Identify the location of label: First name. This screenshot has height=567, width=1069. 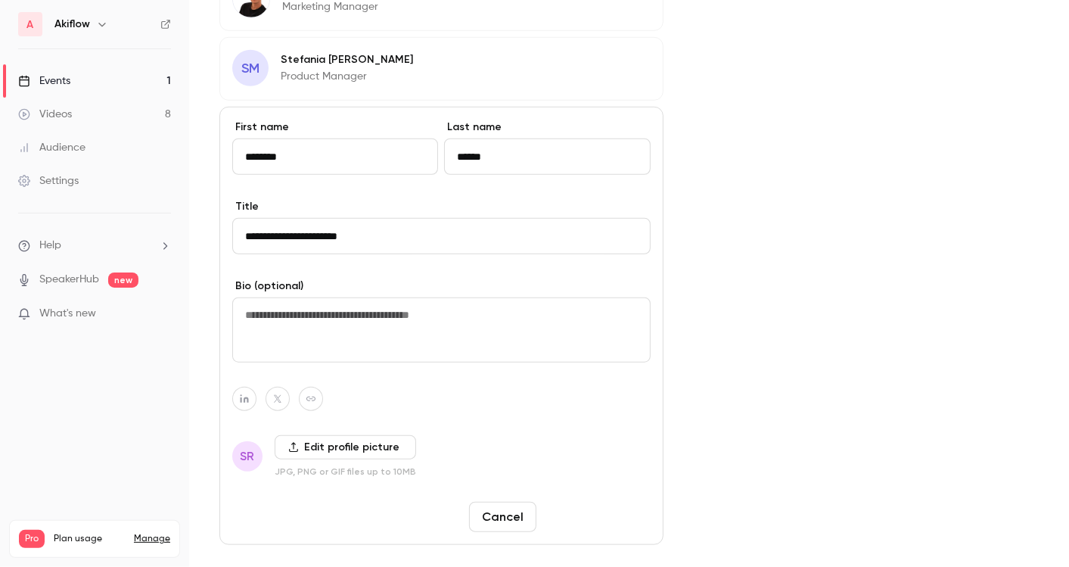
(335, 127).